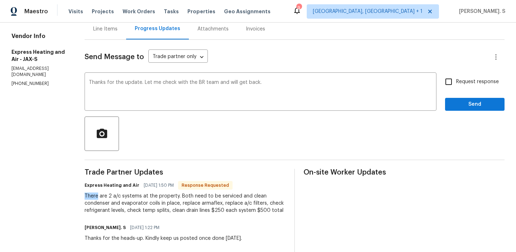 The height and width of the screenshot is (252, 516). What do you see at coordinates (205, 185) in the screenshot?
I see `span: Response Requested` at bounding box center [205, 185].